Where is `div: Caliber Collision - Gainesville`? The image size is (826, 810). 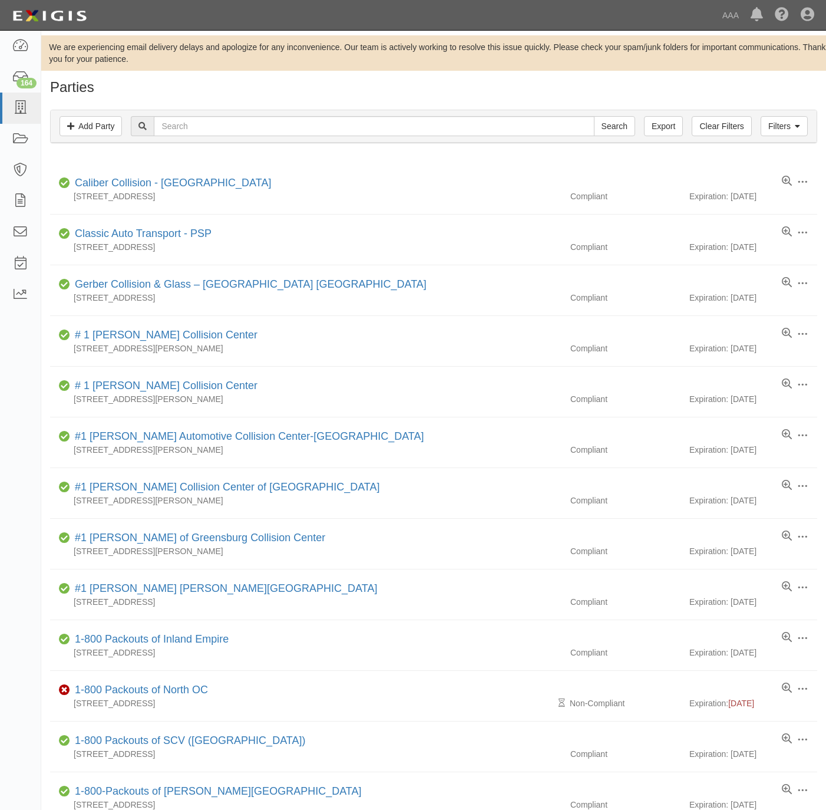
div: Caliber Collision - Gainesville is located at coordinates (170, 183).